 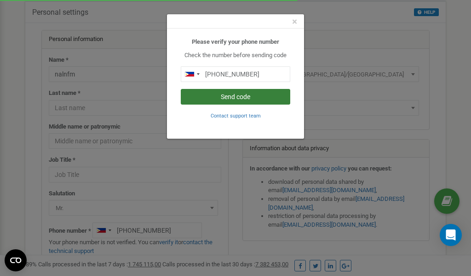 What do you see at coordinates (236, 116) in the screenshot?
I see `small: Contact support team` at bounding box center [236, 116].